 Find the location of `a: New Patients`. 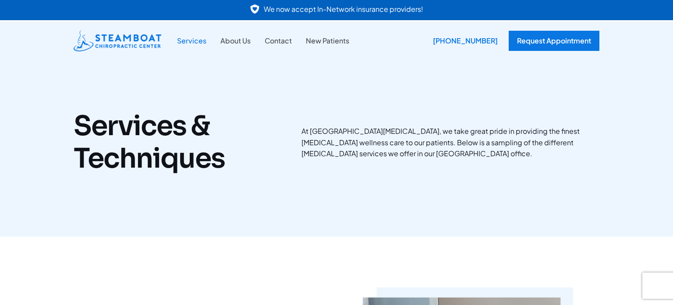

a: New Patients is located at coordinates (327, 41).